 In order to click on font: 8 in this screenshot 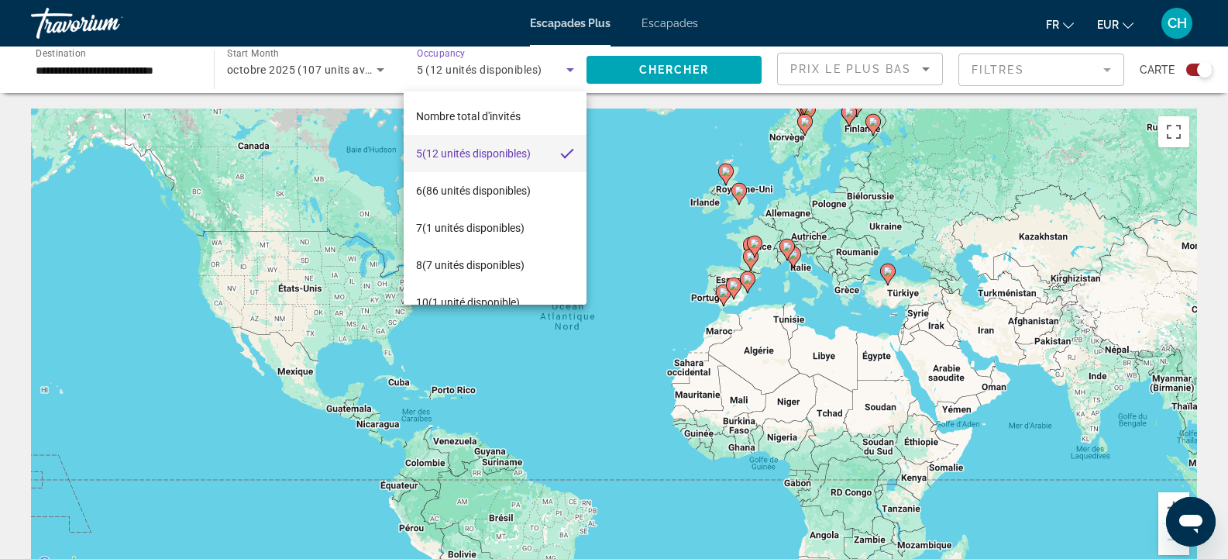, I will do `click(419, 265)`.